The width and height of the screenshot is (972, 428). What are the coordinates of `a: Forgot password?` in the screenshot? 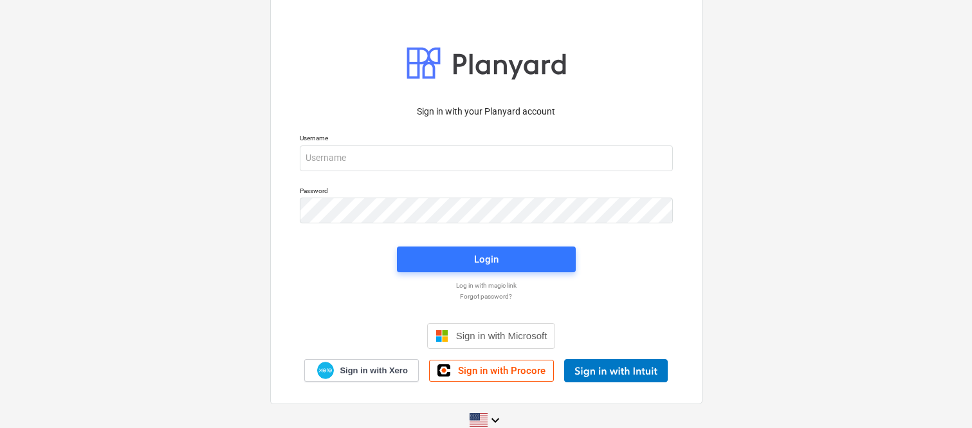 It's located at (486, 296).